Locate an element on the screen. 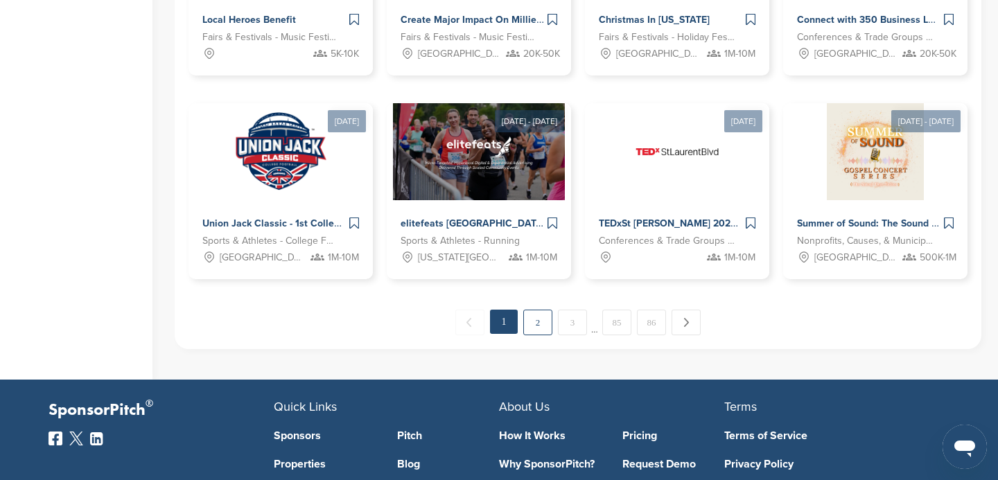  a: Request Demo is located at coordinates (674, 464).